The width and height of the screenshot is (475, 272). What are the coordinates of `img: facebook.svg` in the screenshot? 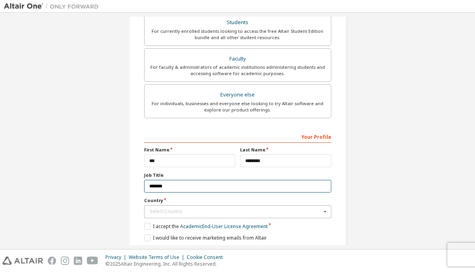 It's located at (52, 260).